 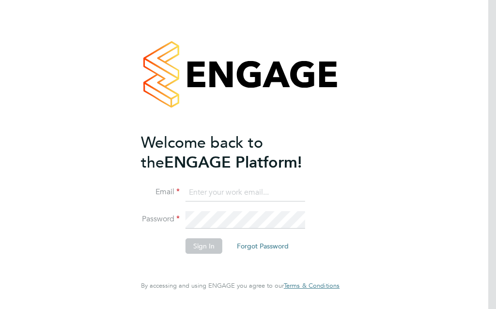 I want to click on label: Email, so click(x=160, y=192).